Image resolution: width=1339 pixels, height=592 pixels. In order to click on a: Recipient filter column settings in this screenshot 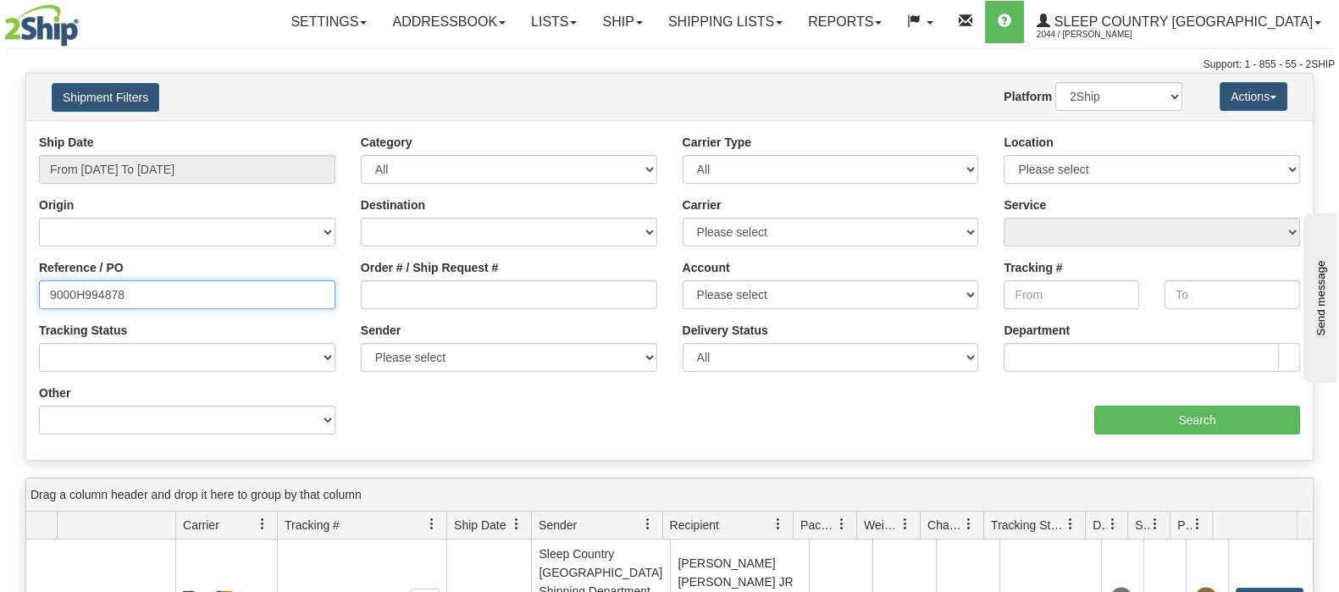, I will do `click(778, 524)`.